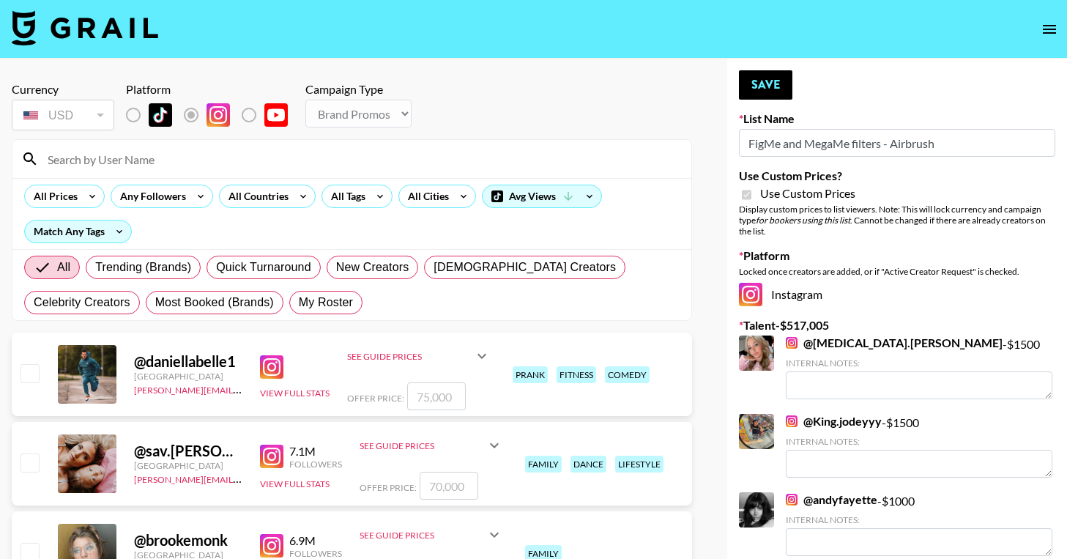 The width and height of the screenshot is (1067, 559). What do you see at coordinates (358, 89) in the screenshot?
I see `div: Campaign Type` at bounding box center [358, 89].